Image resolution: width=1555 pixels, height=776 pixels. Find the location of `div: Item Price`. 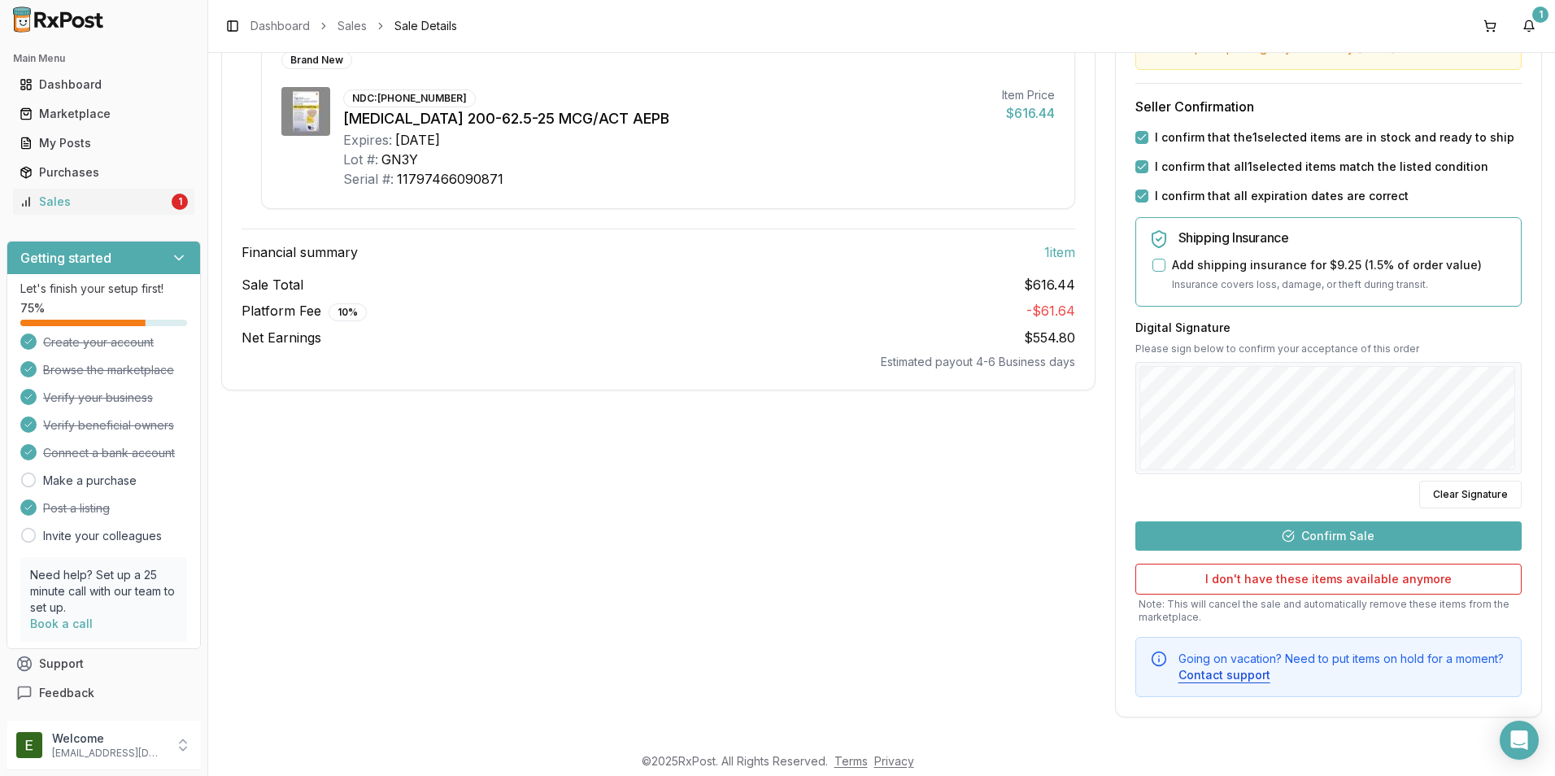

div: Item Price is located at coordinates (1028, 95).